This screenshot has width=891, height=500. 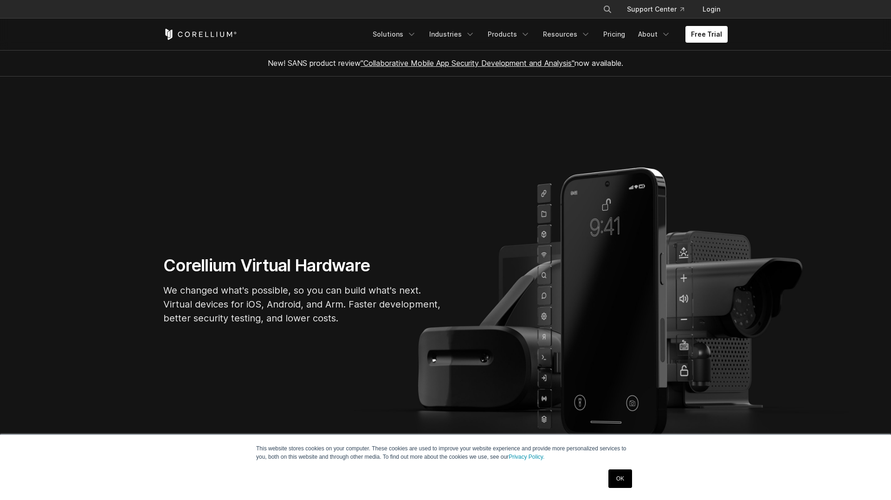 What do you see at coordinates (467, 63) in the screenshot?
I see `a: "Collaborative Mobile App Security Development and Analysis"` at bounding box center [467, 63].